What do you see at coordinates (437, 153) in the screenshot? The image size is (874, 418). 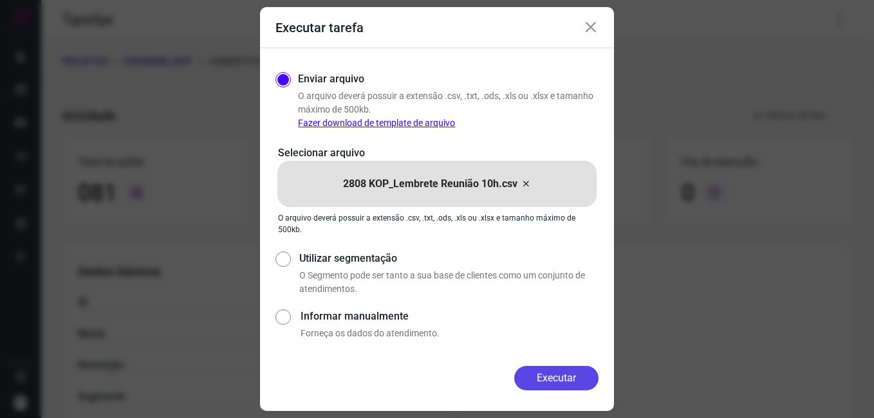 I see `p: Selecionar arquivo` at bounding box center [437, 153].